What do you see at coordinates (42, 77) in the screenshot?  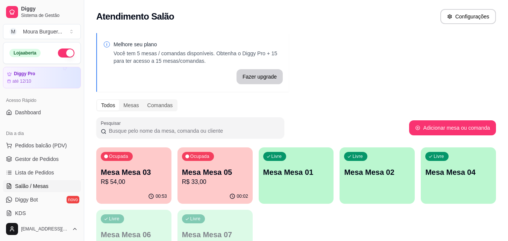 I see `a: Diggy Proaté 12/10` at bounding box center [42, 77].